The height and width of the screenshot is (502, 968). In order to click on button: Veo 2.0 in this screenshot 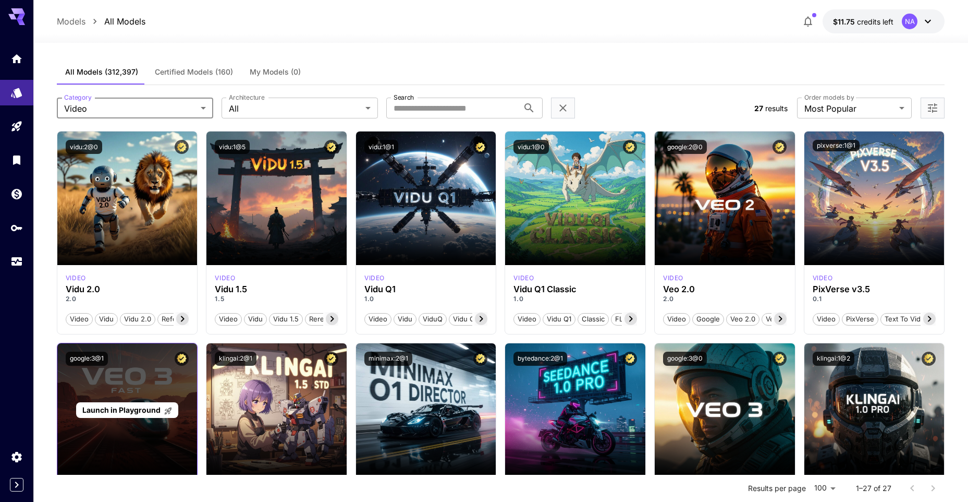, I will do `click(743, 319)`.